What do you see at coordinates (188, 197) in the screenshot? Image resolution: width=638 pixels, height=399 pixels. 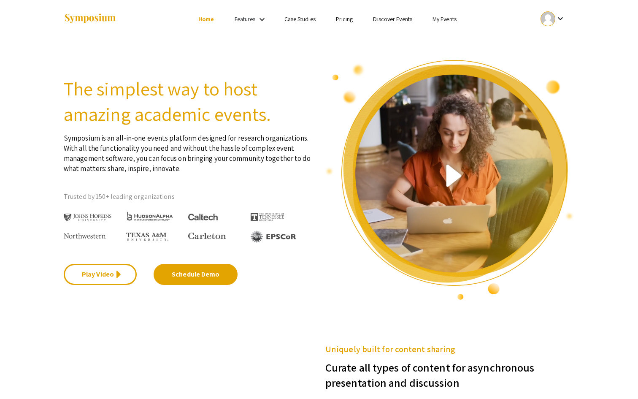 I see `p: Trusted by 150+ leading organizations` at bounding box center [188, 197].